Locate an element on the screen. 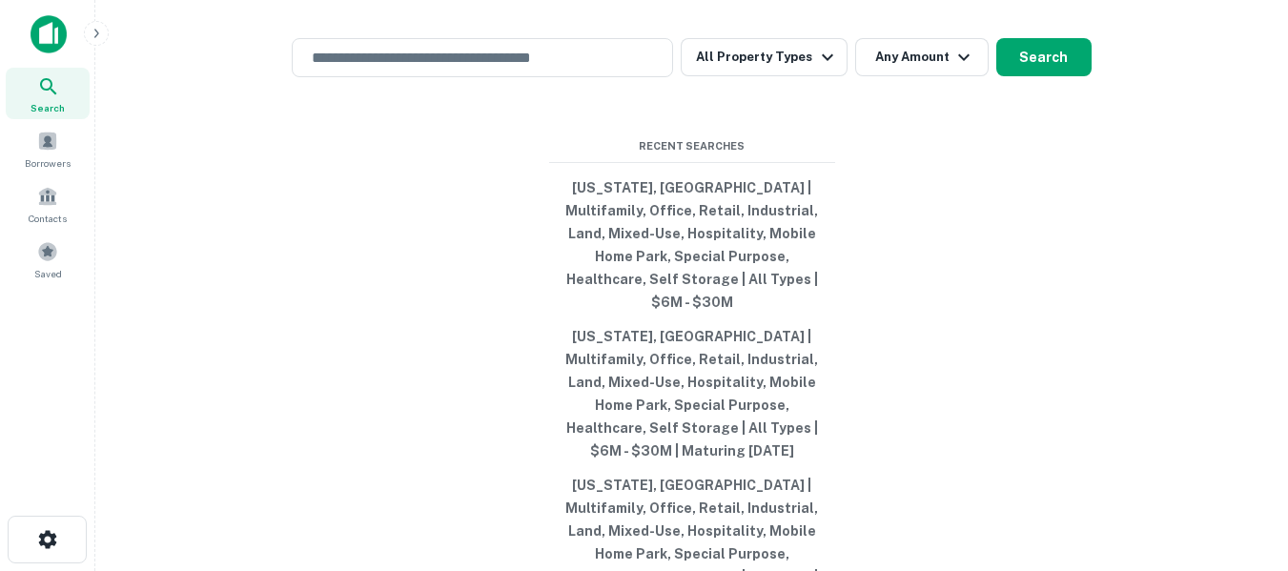 The width and height of the screenshot is (1288, 571). a: Contacts is located at coordinates (48, 204).